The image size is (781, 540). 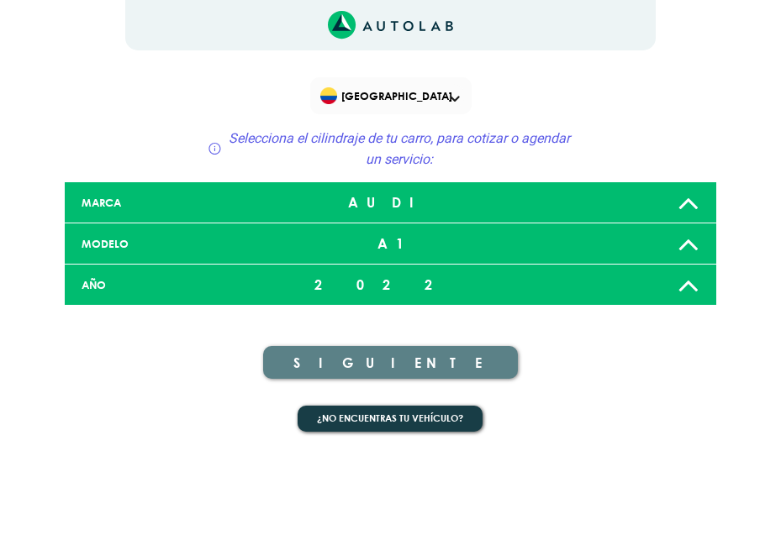 What do you see at coordinates (390, 285) in the screenshot?
I see `div: 2022` at bounding box center [390, 285].